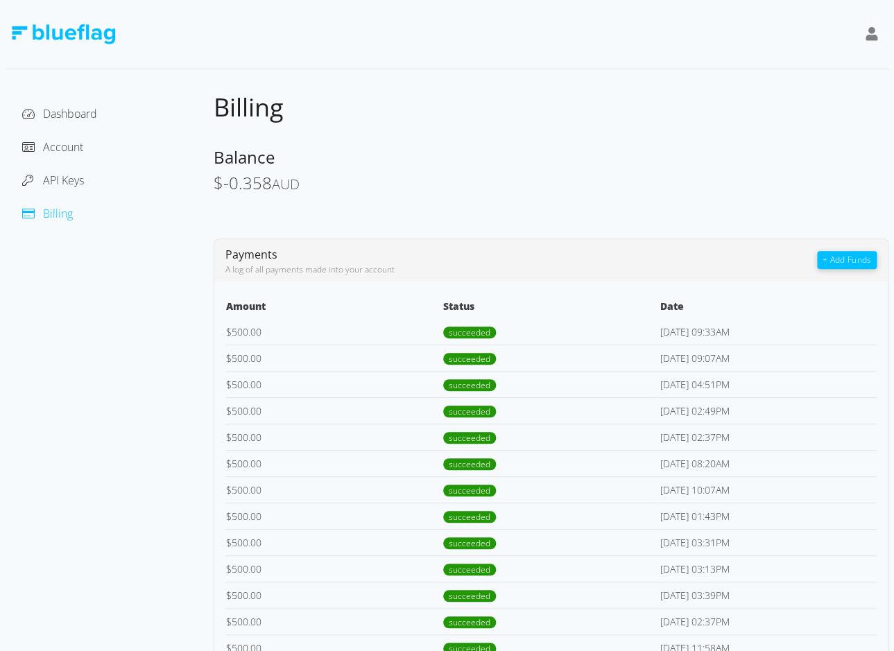 This screenshot has height=651, width=894. I want to click on a: API Keys, so click(53, 180).